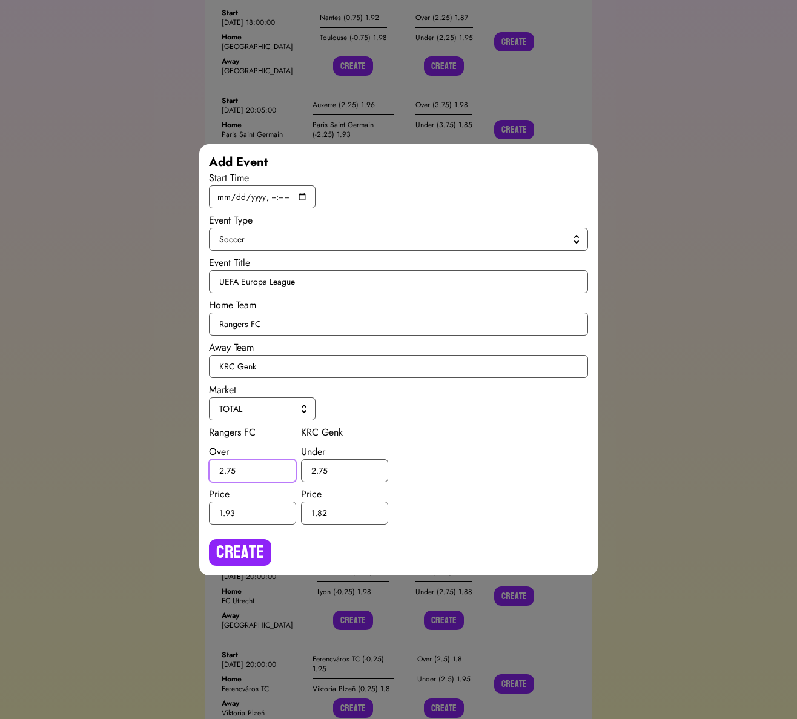 This screenshot has height=719, width=797. What do you see at coordinates (345, 432) in the screenshot?
I see `div: KRC Genk` at bounding box center [345, 432].